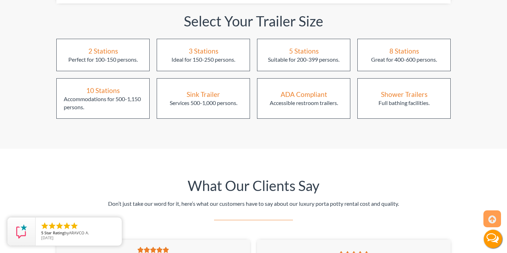 This screenshot has height=253, width=507. What do you see at coordinates (304, 103) in the screenshot?
I see `div: Accessible restroom trailers.` at bounding box center [304, 103].